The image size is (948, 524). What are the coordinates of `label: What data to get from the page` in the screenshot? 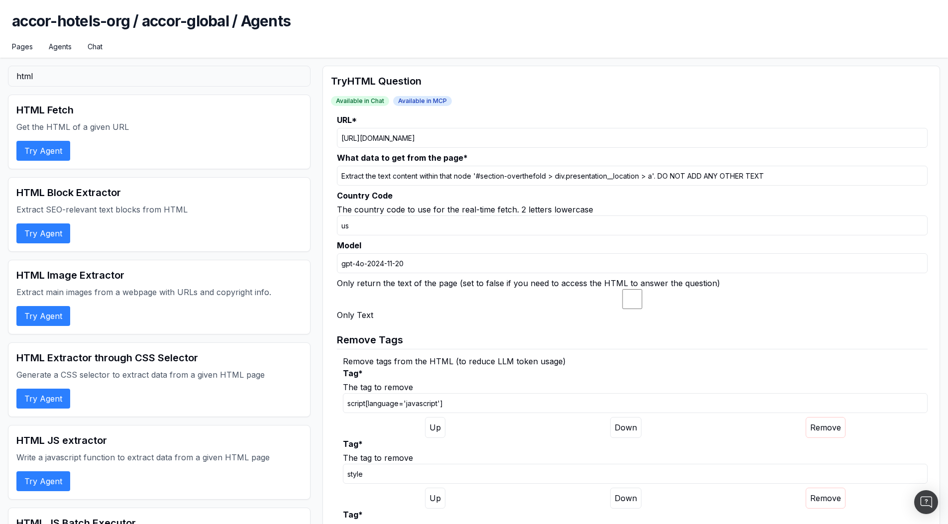 It's located at (632, 158).